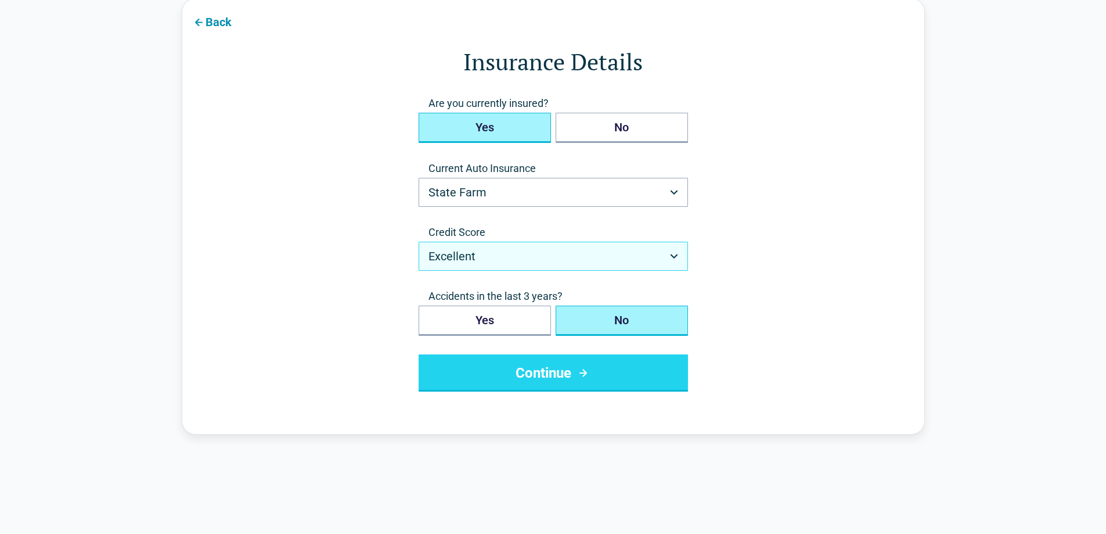 This screenshot has height=534, width=1106. What do you see at coordinates (554, 62) in the screenshot?
I see `h1: Insurance Details` at bounding box center [554, 62].